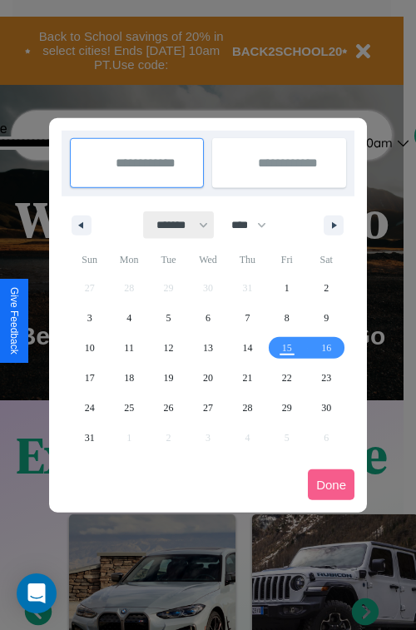 This screenshot has width=416, height=630. I want to click on span: 25, so click(129, 408).